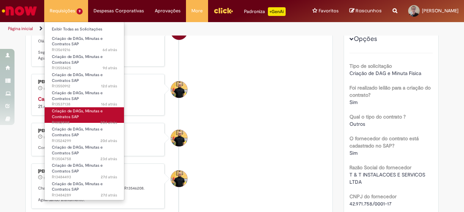 This screenshot has height=212, width=464. Describe the element at coordinates (84, 60) in the screenshot. I see `a: Aberto R13558425 : Criação de DAGs, Minutas e Contratos SAP` at that location.